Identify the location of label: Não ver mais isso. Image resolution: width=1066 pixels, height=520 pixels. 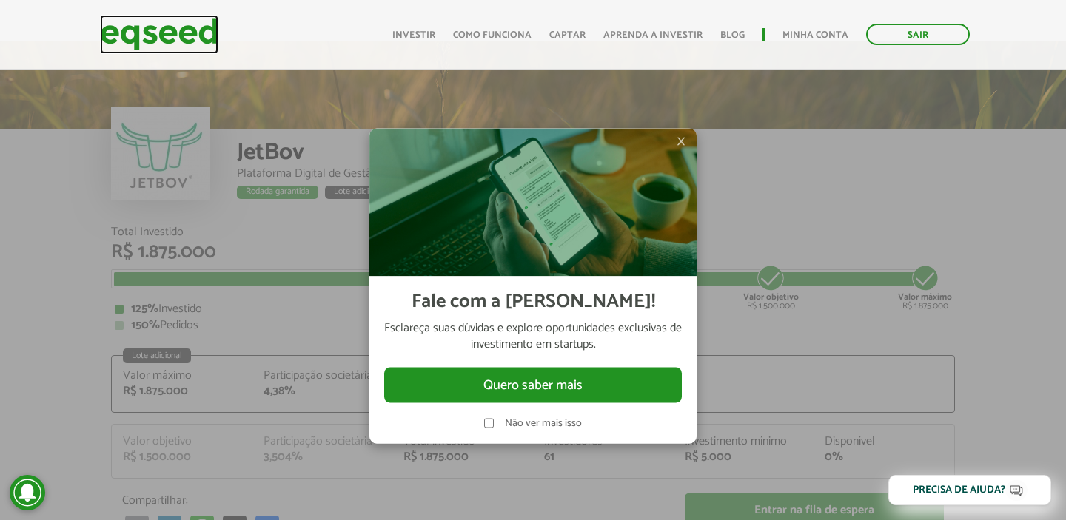
(543, 423).